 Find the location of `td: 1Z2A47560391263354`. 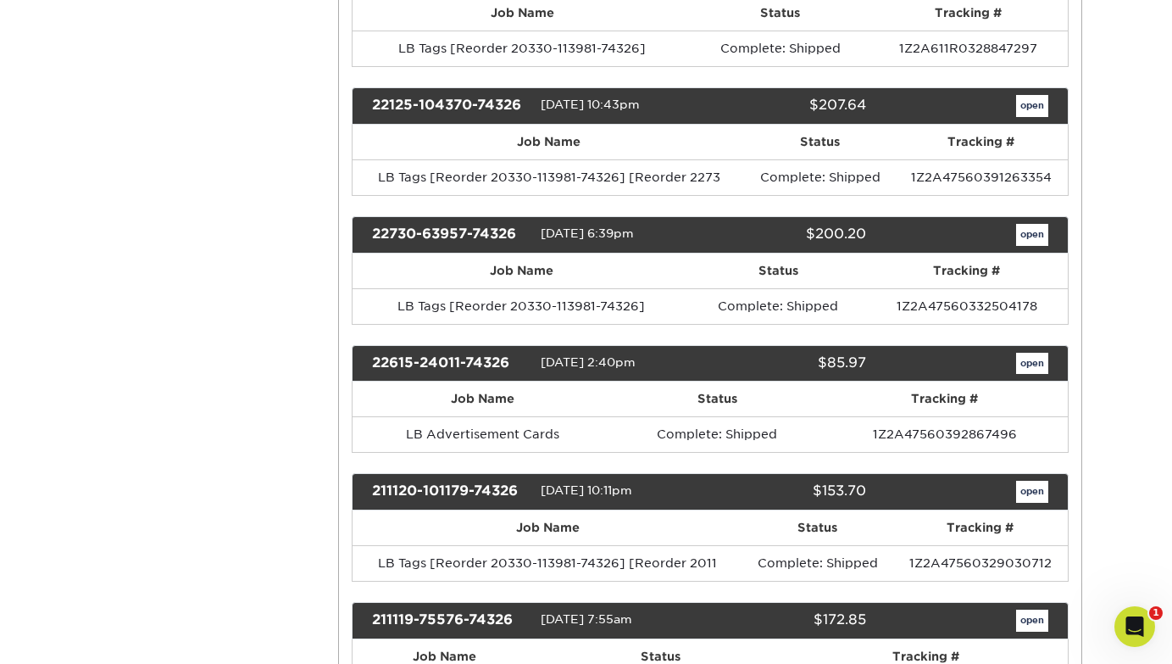

td: 1Z2A47560391263354 is located at coordinates (981, 177).